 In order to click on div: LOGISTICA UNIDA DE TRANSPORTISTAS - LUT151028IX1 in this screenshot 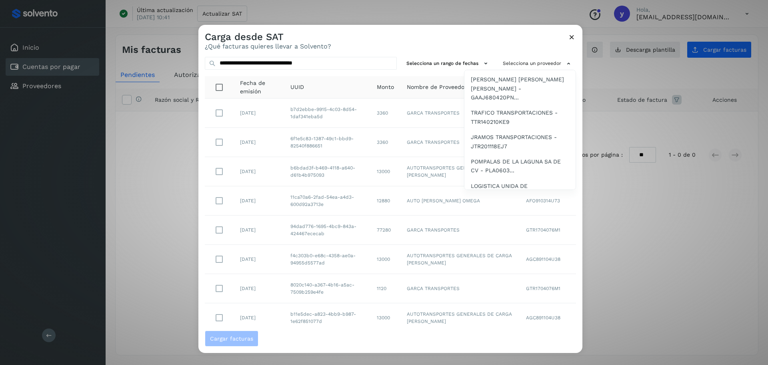, I will do `click(520, 190)`.